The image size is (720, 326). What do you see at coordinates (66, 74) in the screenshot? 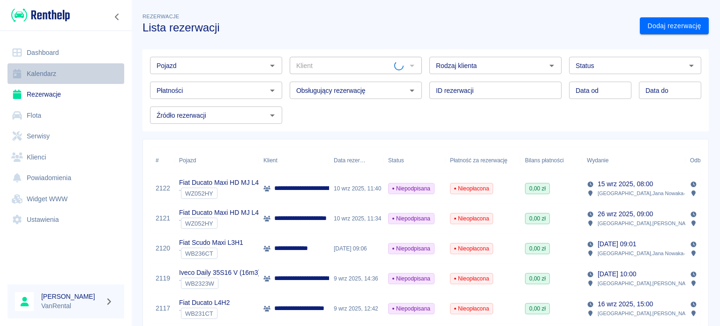
I see `a: Kalendarz` at bounding box center [66, 74].